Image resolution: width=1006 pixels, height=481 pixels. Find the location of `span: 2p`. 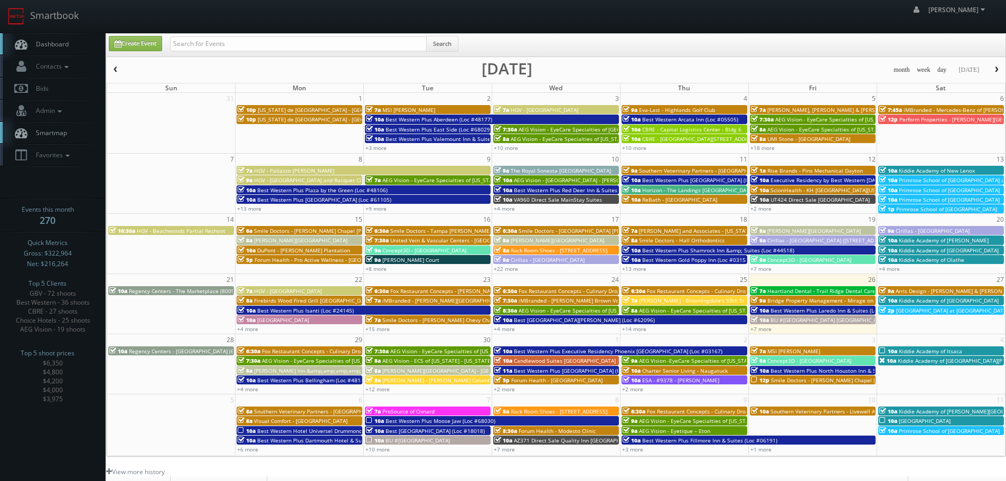

span: 2p is located at coordinates (886, 310).